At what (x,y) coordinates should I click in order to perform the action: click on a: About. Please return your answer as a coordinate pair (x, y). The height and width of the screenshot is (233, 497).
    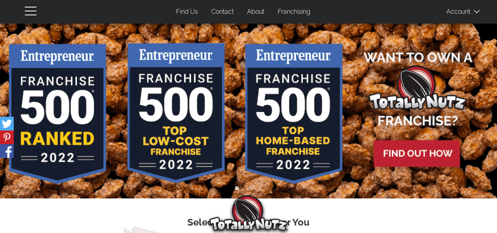
    Looking at the image, I should click on (256, 12).